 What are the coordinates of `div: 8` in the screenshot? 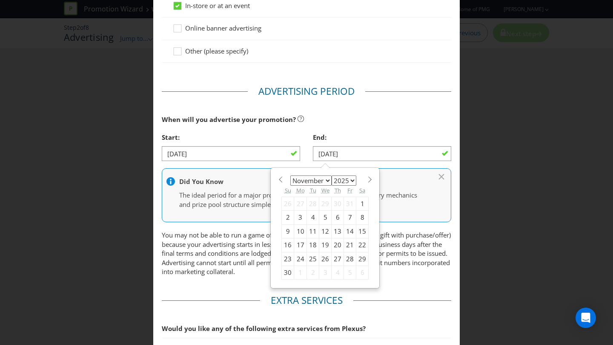 It's located at (362, 218).